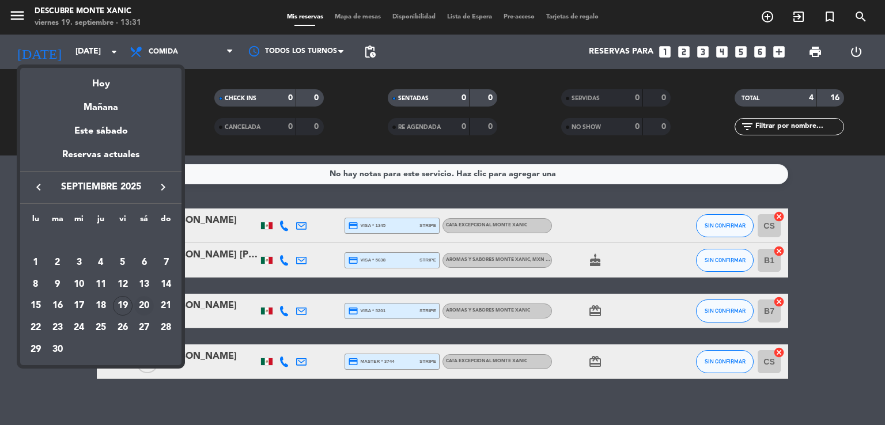 This screenshot has width=885, height=425. I want to click on div: 16, so click(58, 306).